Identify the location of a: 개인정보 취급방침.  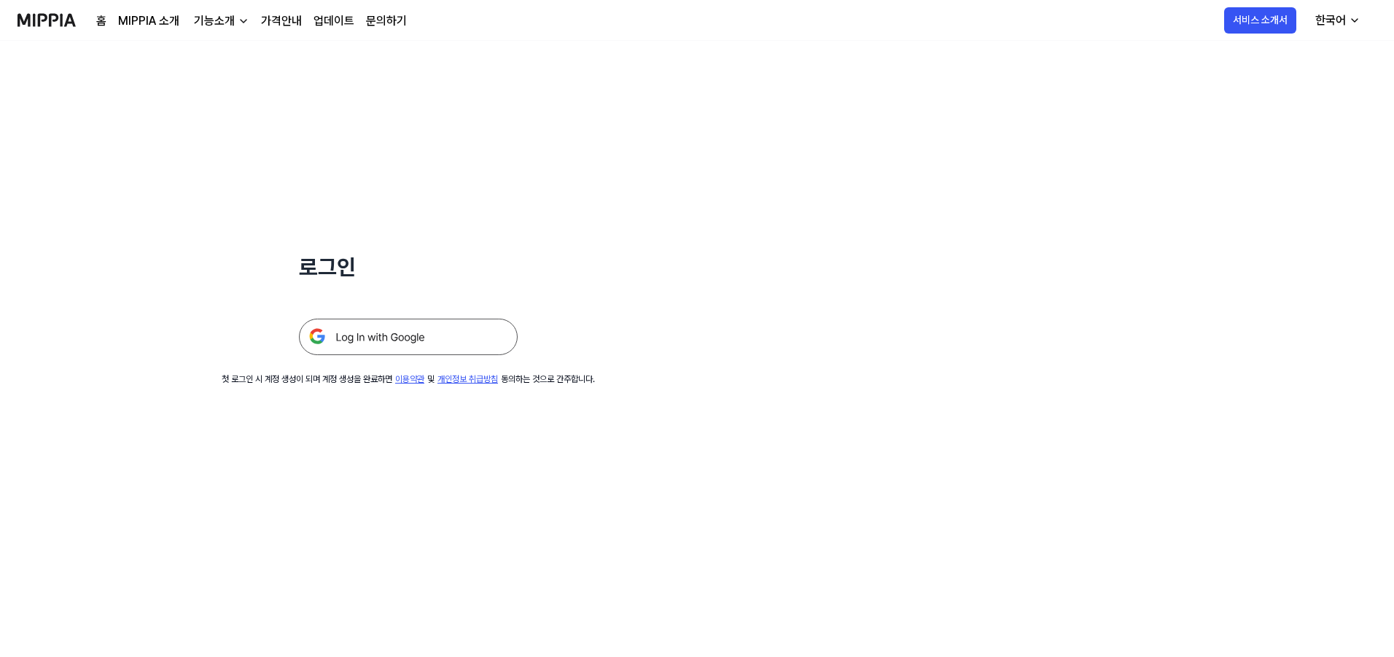
(467, 379).